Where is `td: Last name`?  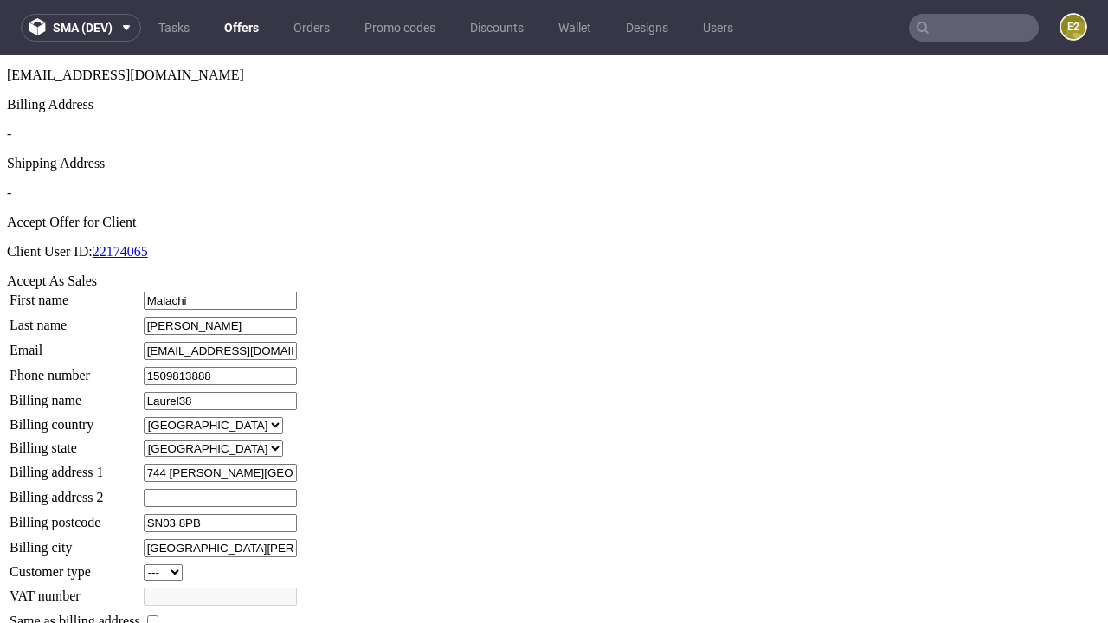 td: Last name is located at coordinates (74, 270).